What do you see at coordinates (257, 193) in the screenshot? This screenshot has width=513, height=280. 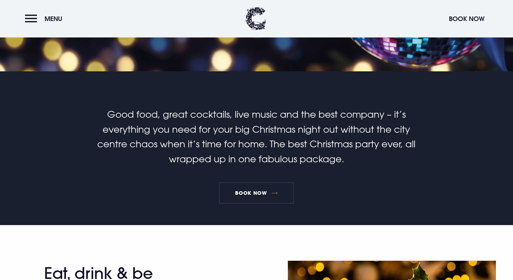 I see `a: Book Now` at bounding box center [257, 193].